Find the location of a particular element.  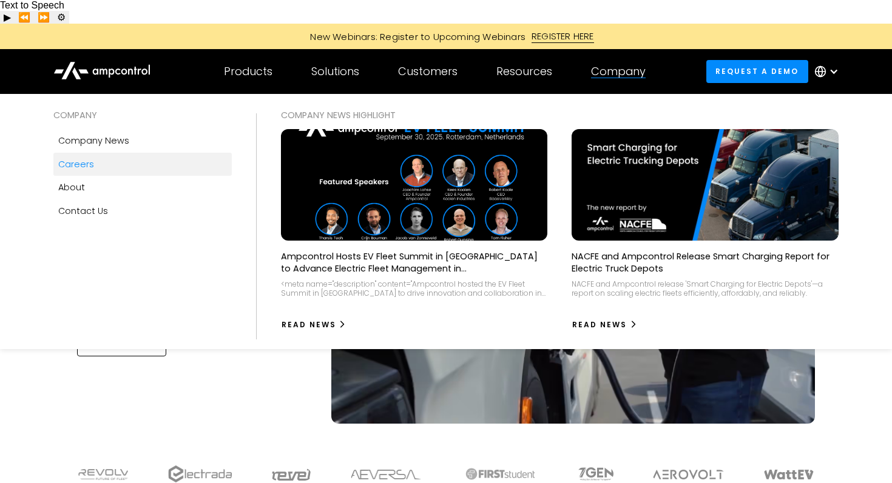

p: NACFE and Ampcontrol Release Smart Charging Report for Electric Truck Depots is located at coordinates (705, 263).